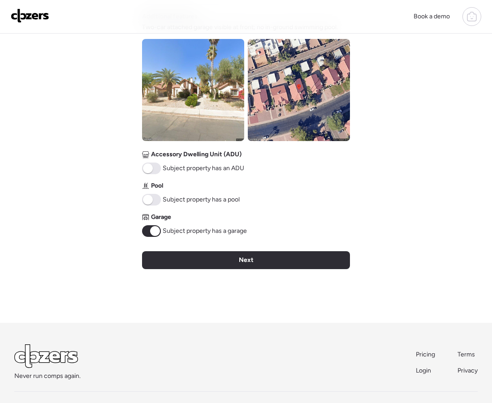 The image size is (492, 403). I want to click on span: Pricing, so click(425, 354).